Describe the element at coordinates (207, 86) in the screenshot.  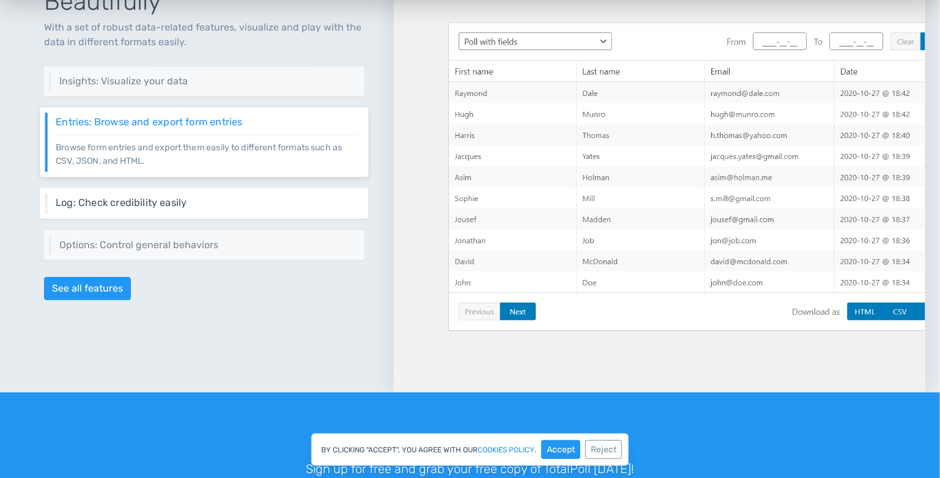
I see `p: Visualize your poll's data in an elegant way including charts that covers different representatio...` at that location.